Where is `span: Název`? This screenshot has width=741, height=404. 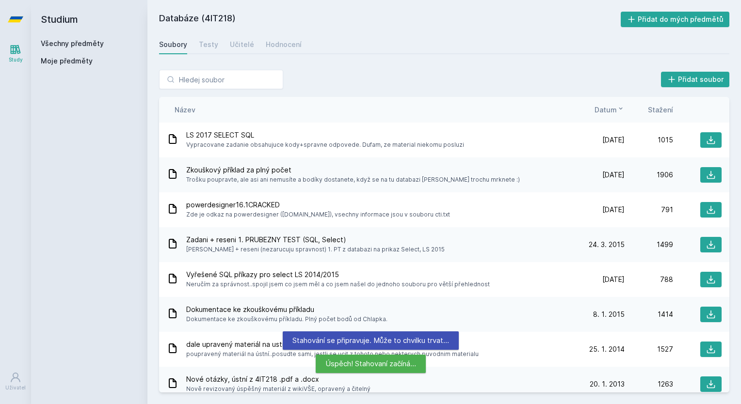
span: Název is located at coordinates (185, 110).